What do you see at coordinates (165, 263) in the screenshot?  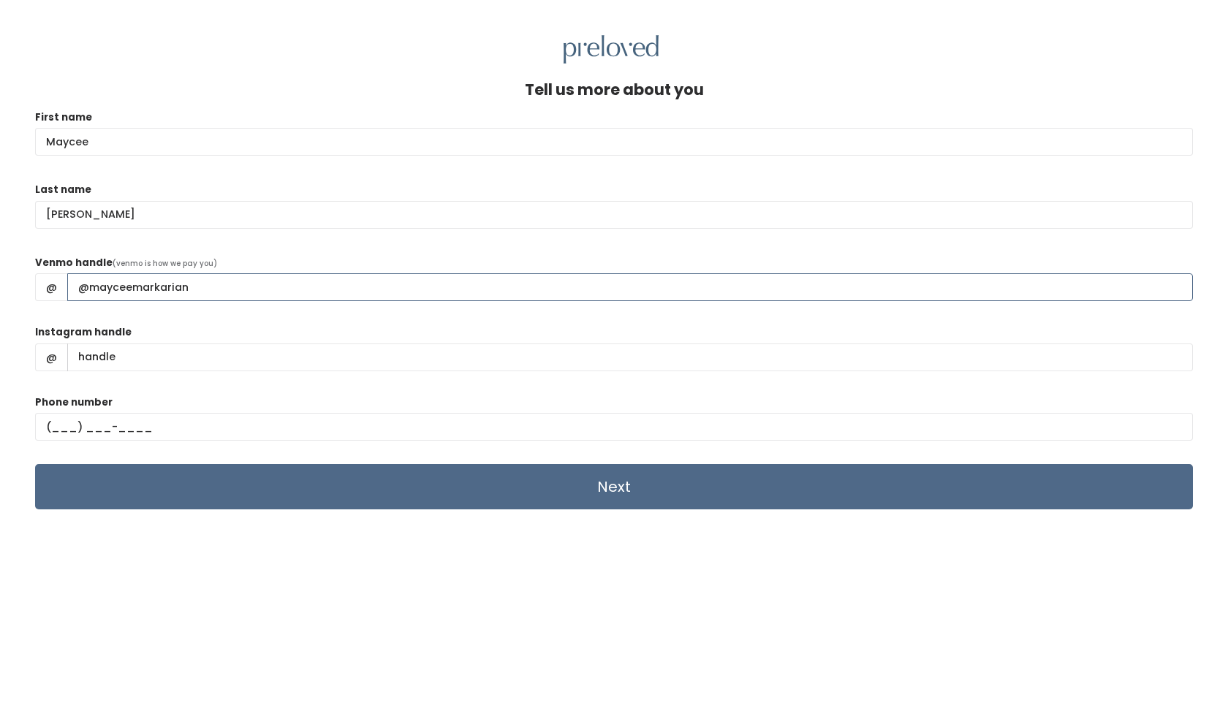 I see `span: (venmo is how we pay you)` at bounding box center [165, 263].